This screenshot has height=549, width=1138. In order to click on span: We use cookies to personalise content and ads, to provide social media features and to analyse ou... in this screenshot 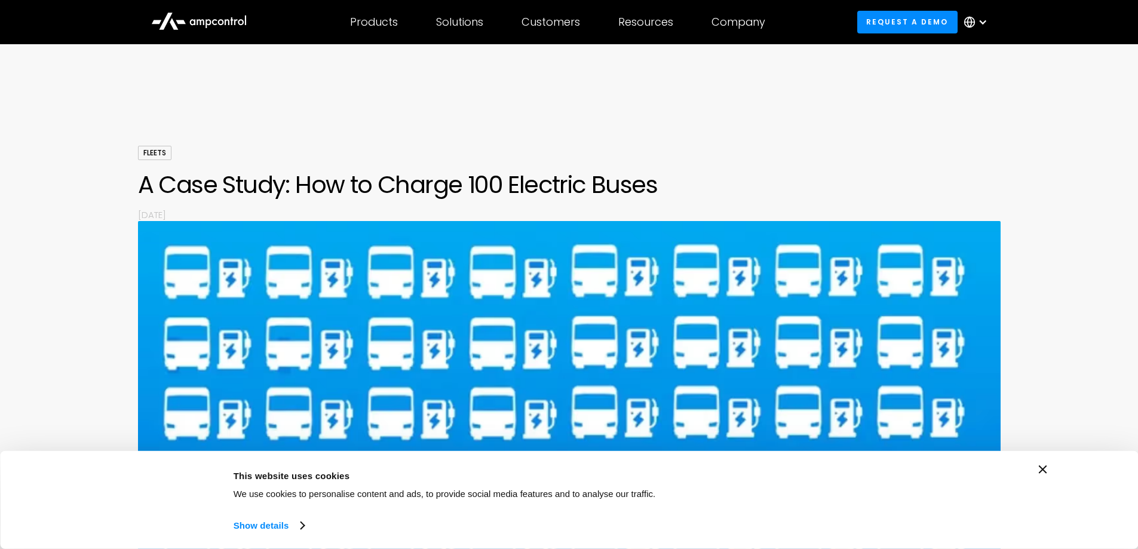, I will do `click(444, 493)`.